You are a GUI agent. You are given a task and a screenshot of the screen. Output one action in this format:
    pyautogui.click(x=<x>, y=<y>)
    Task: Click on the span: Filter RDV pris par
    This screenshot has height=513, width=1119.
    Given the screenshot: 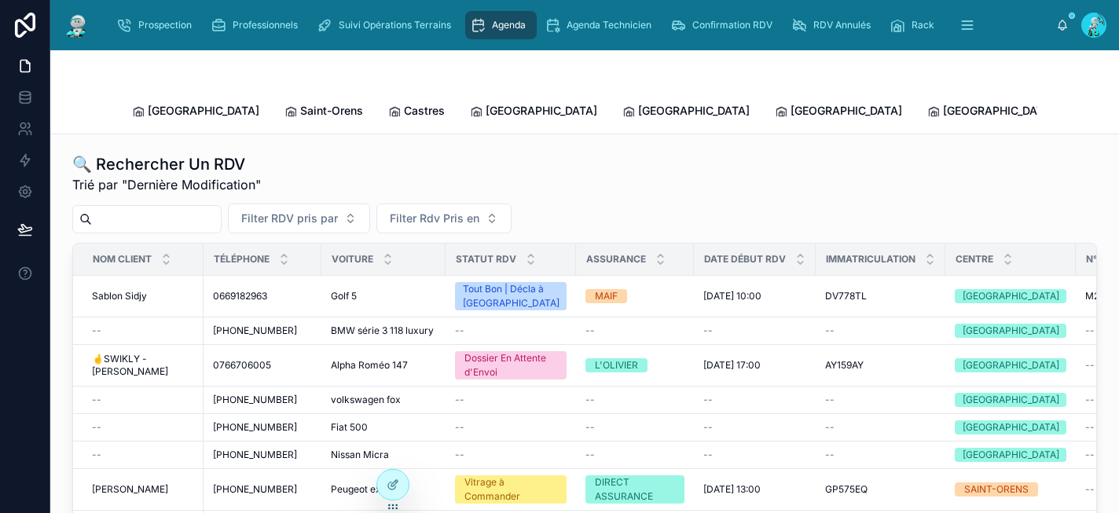 What is the action you would take?
    pyautogui.click(x=289, y=218)
    